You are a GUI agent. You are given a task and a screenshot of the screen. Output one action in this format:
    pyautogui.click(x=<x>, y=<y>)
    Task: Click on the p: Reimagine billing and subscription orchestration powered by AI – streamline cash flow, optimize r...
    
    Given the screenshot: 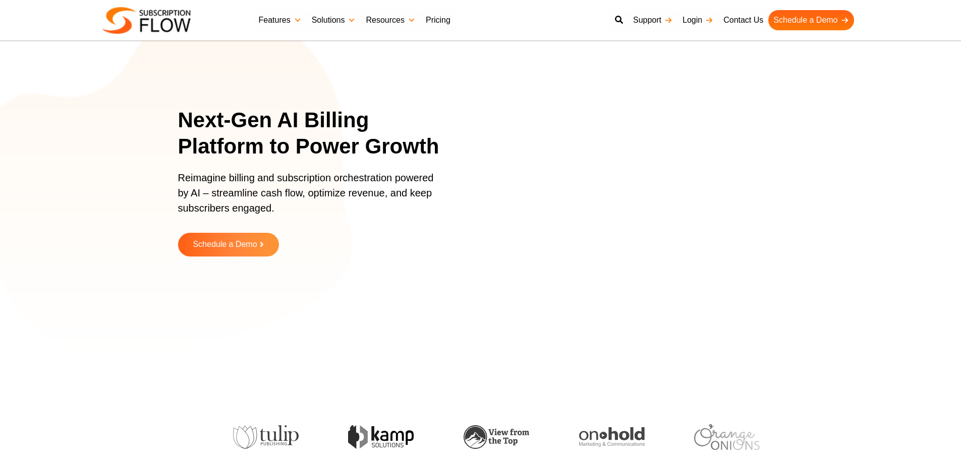 What is the action you would take?
    pyautogui.click(x=309, y=198)
    